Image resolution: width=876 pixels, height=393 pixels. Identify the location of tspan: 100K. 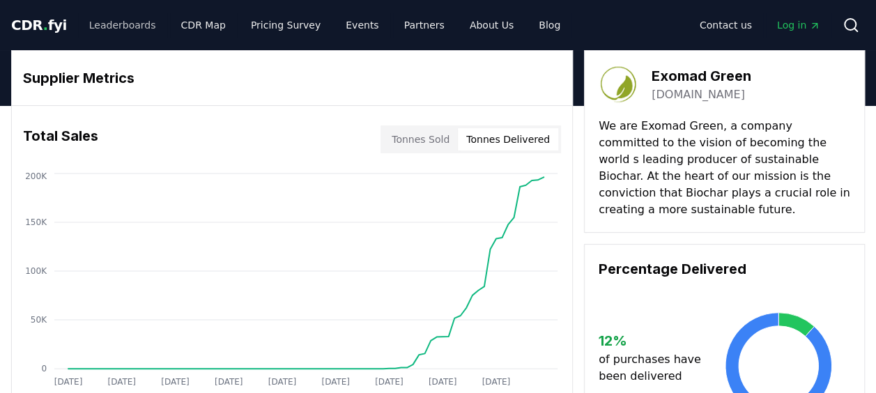
(36, 271).